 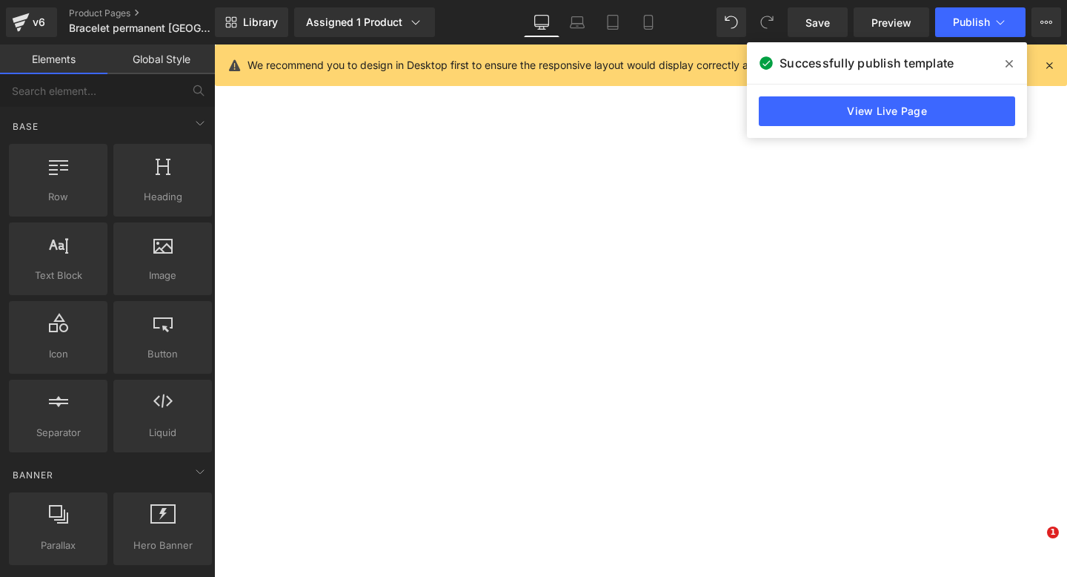 I want to click on span: Liquid, so click(x=162, y=432).